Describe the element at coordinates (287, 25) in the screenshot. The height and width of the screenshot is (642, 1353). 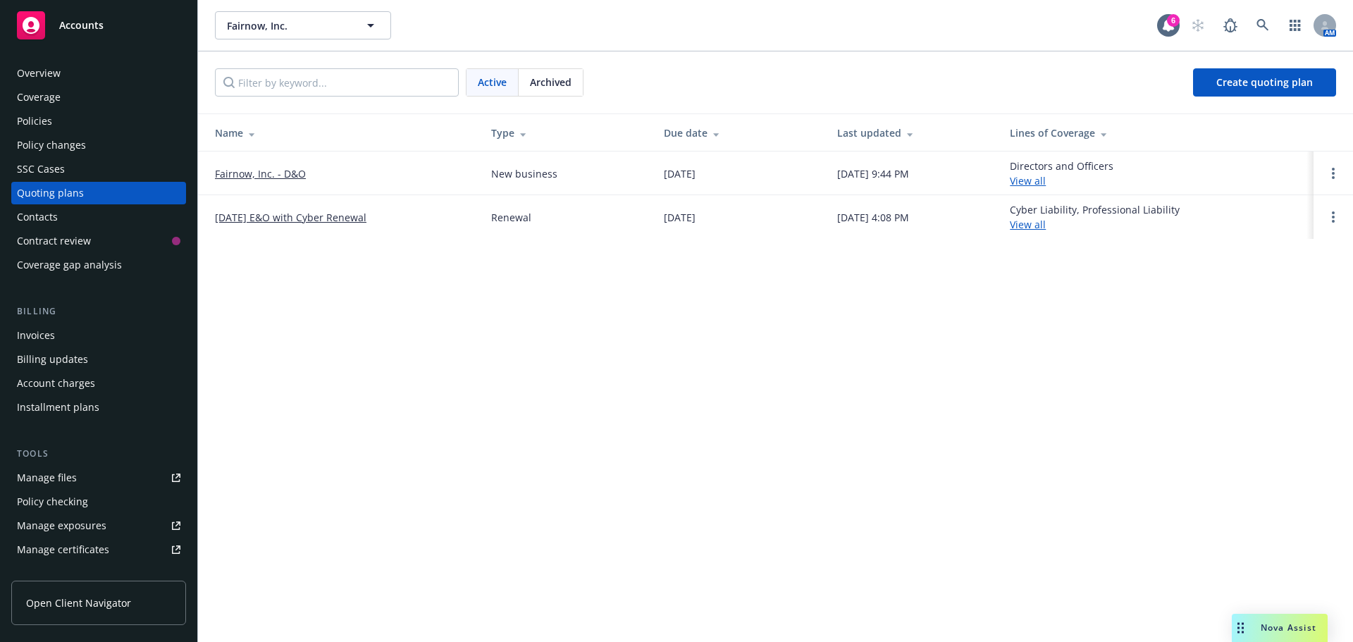
I see `span: Fairnow, Inc.` at that location.